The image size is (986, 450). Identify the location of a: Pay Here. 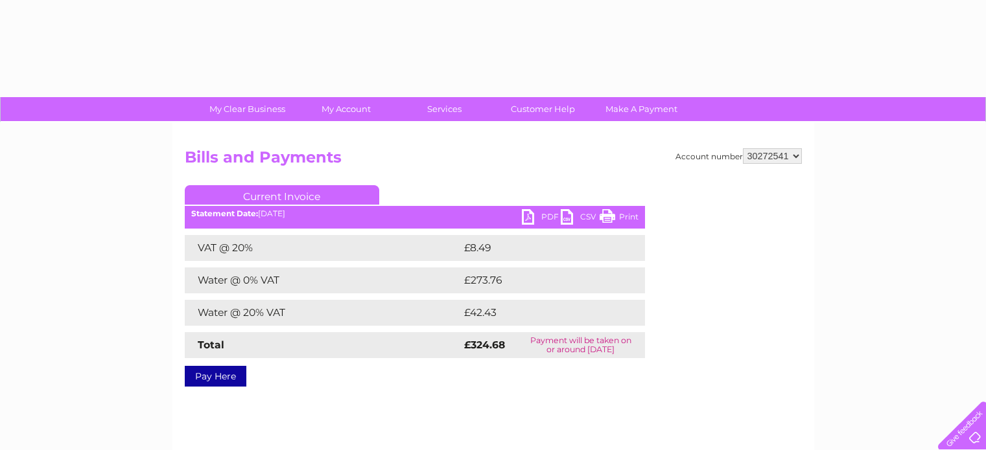
(215, 377).